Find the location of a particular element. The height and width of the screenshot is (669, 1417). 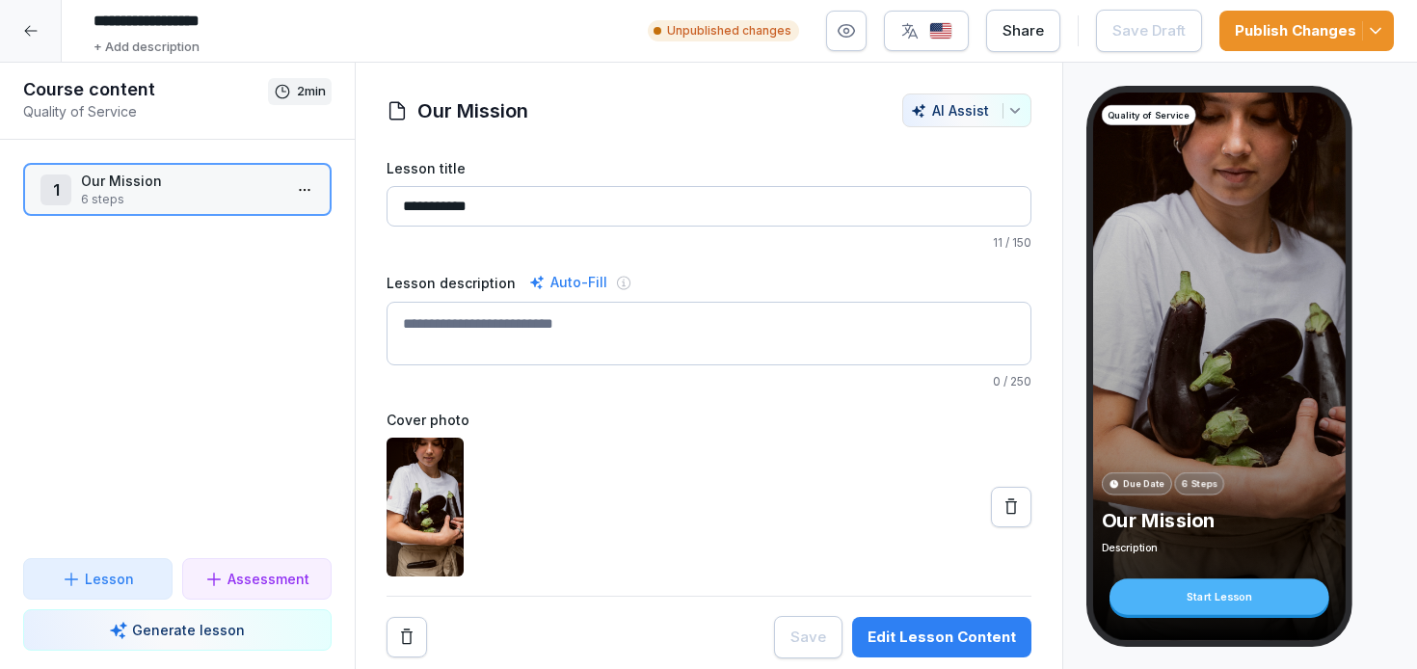

label: Lesson description is located at coordinates (451, 283).